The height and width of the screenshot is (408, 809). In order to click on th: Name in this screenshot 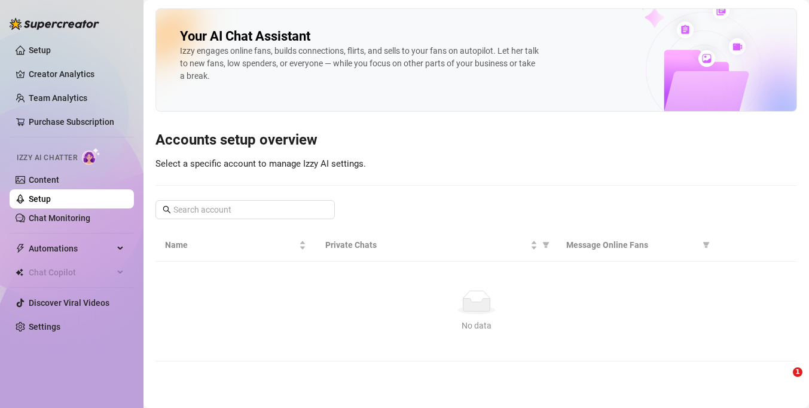, I will do `click(236, 245)`.